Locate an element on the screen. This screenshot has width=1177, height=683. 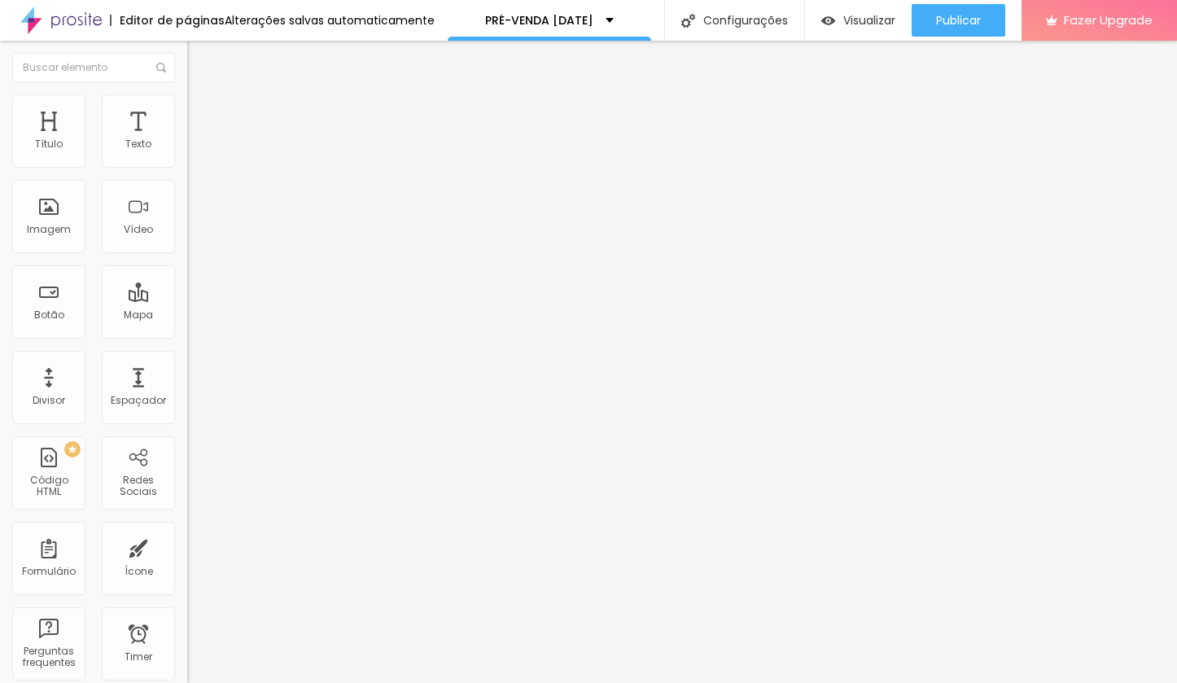
div: Redes Sociais is located at coordinates (138, 486).